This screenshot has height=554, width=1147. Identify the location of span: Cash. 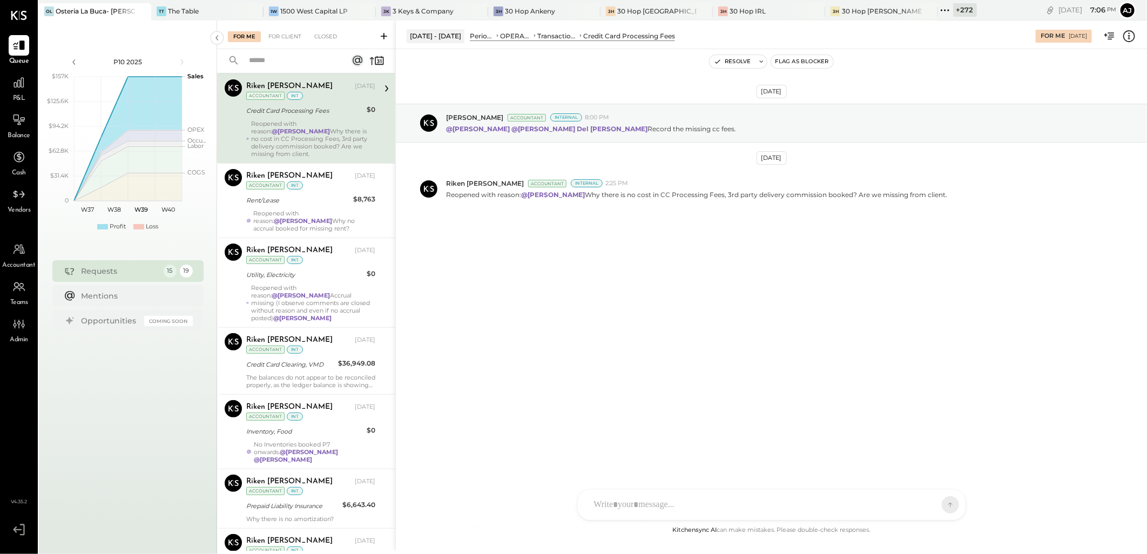
(19, 173).